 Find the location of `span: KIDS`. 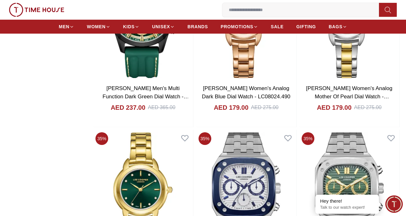

span: KIDS is located at coordinates (129, 27).